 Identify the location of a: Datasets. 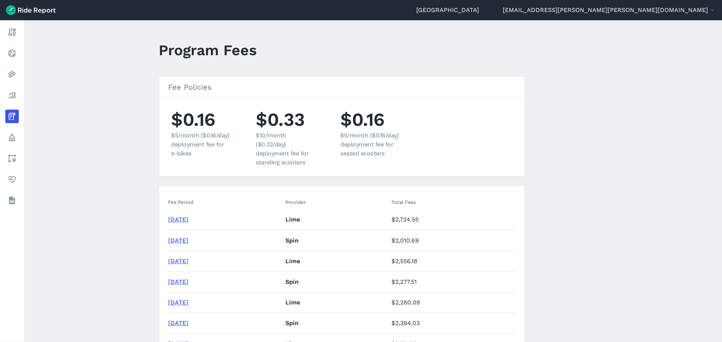
(12, 201).